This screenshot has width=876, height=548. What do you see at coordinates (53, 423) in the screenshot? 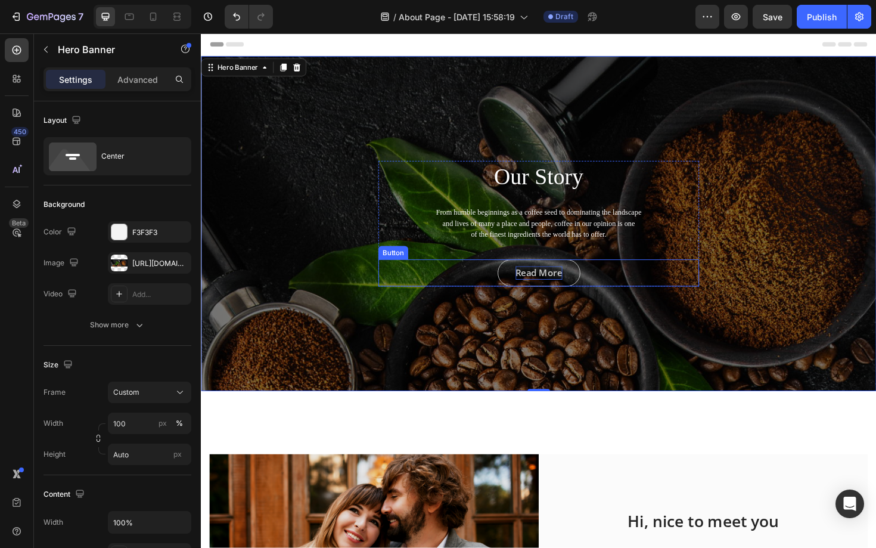
I see `label: Width` at bounding box center [53, 423].